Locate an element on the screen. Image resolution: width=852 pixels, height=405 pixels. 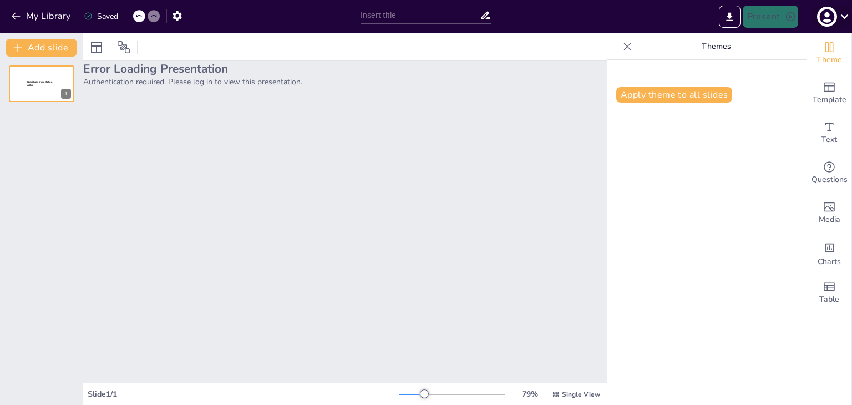
span: Table is located at coordinates (830, 300).